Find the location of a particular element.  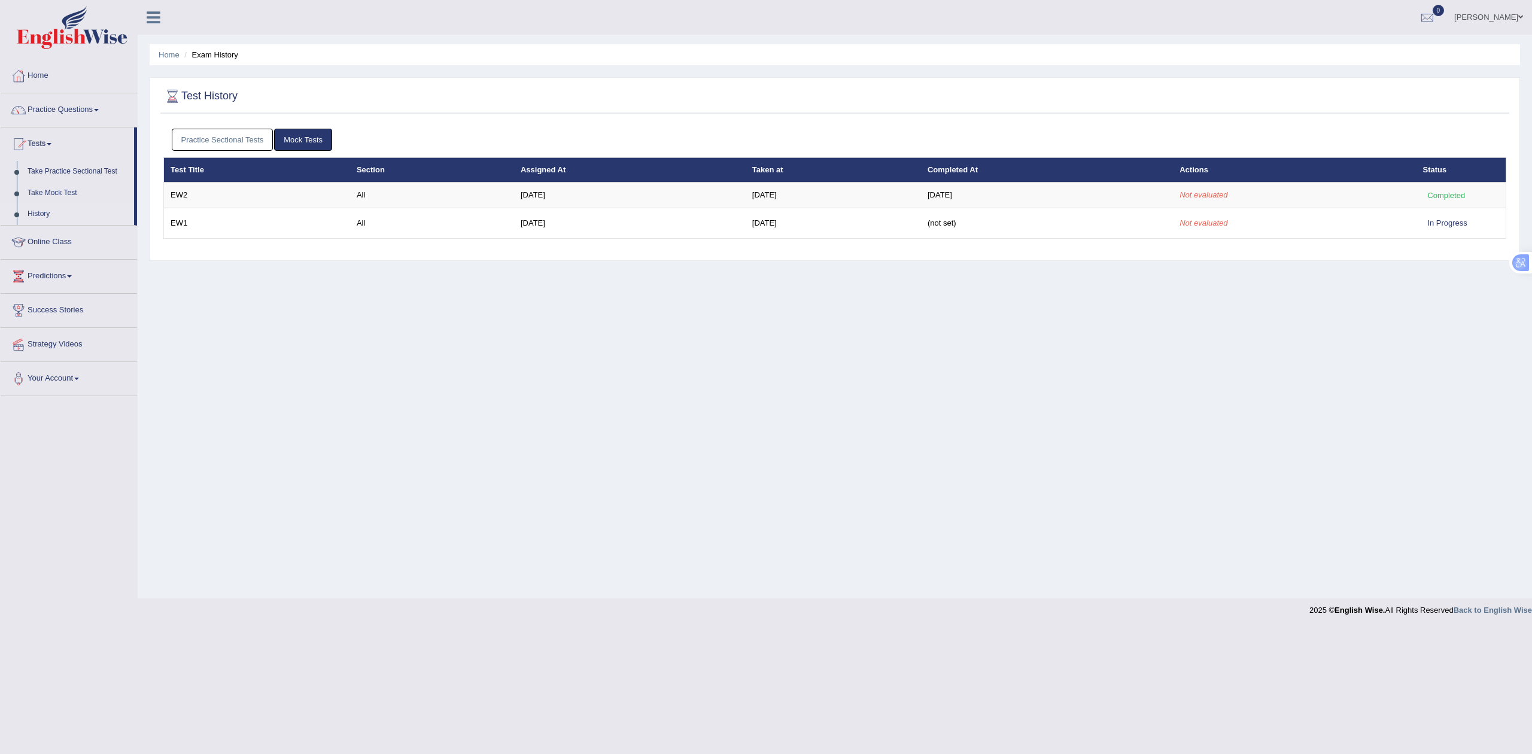

div: In Progress is located at coordinates (1448, 223).